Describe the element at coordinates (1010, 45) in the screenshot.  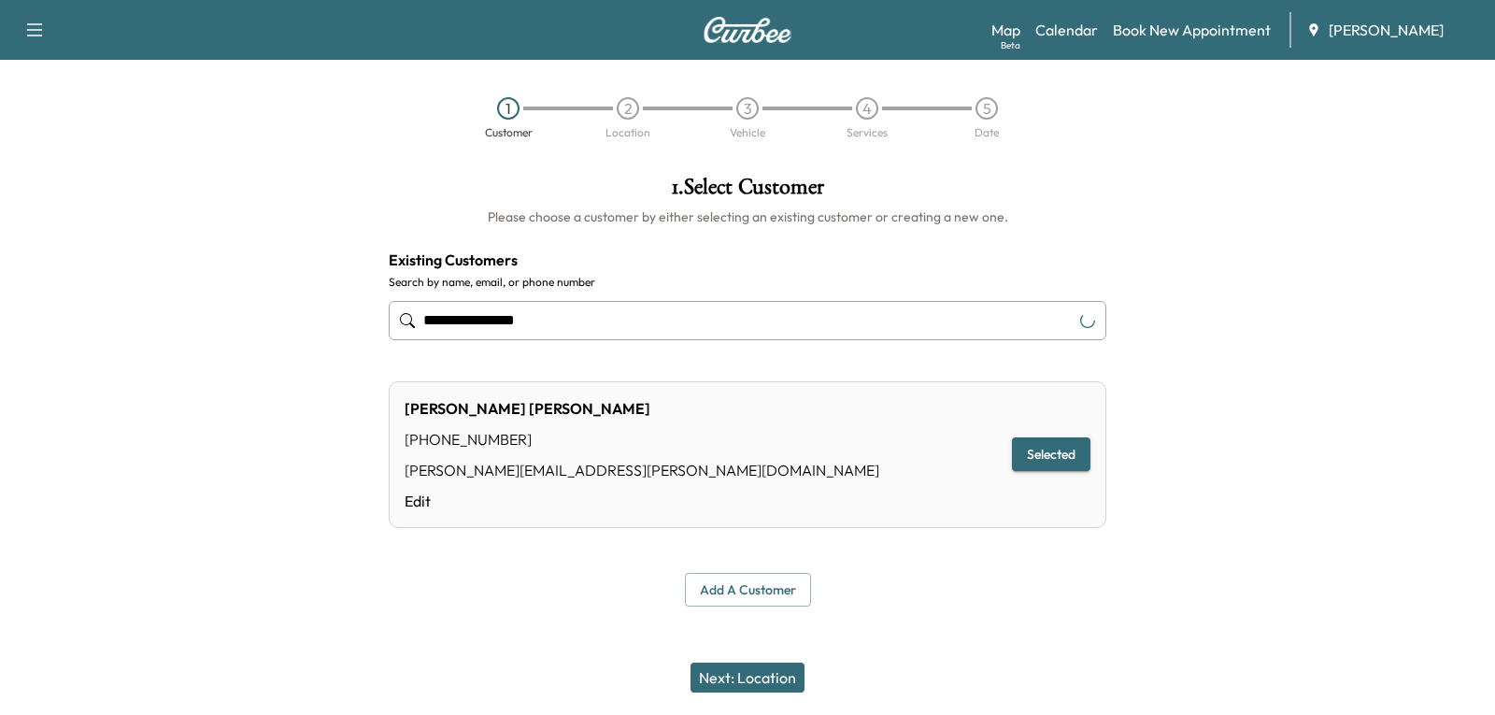
I see `div: Beta` at that location.